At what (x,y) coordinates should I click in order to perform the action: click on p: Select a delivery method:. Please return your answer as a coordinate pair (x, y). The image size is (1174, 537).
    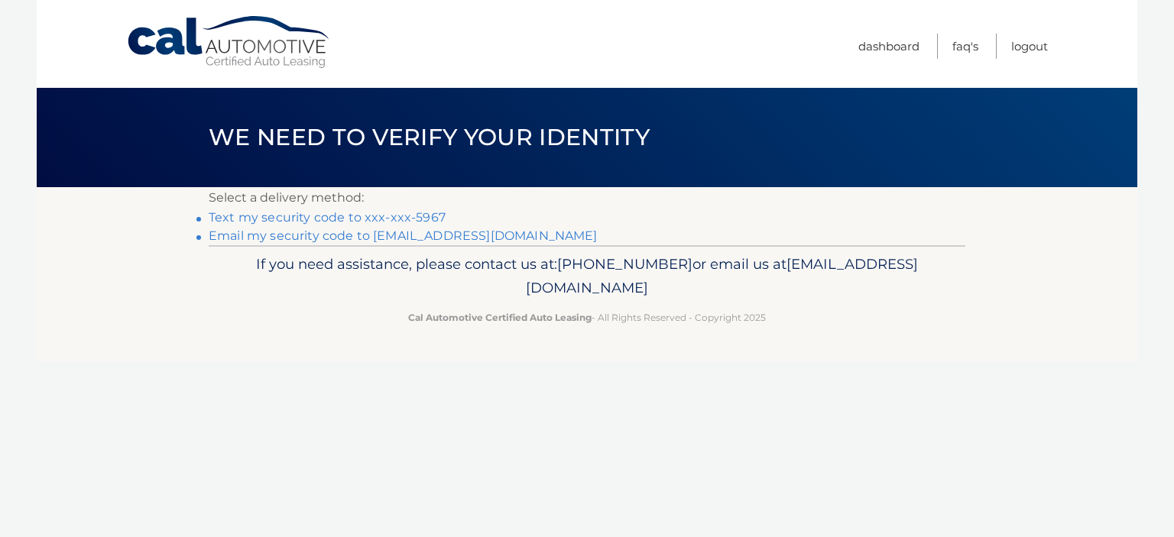
    Looking at the image, I should click on (587, 198).